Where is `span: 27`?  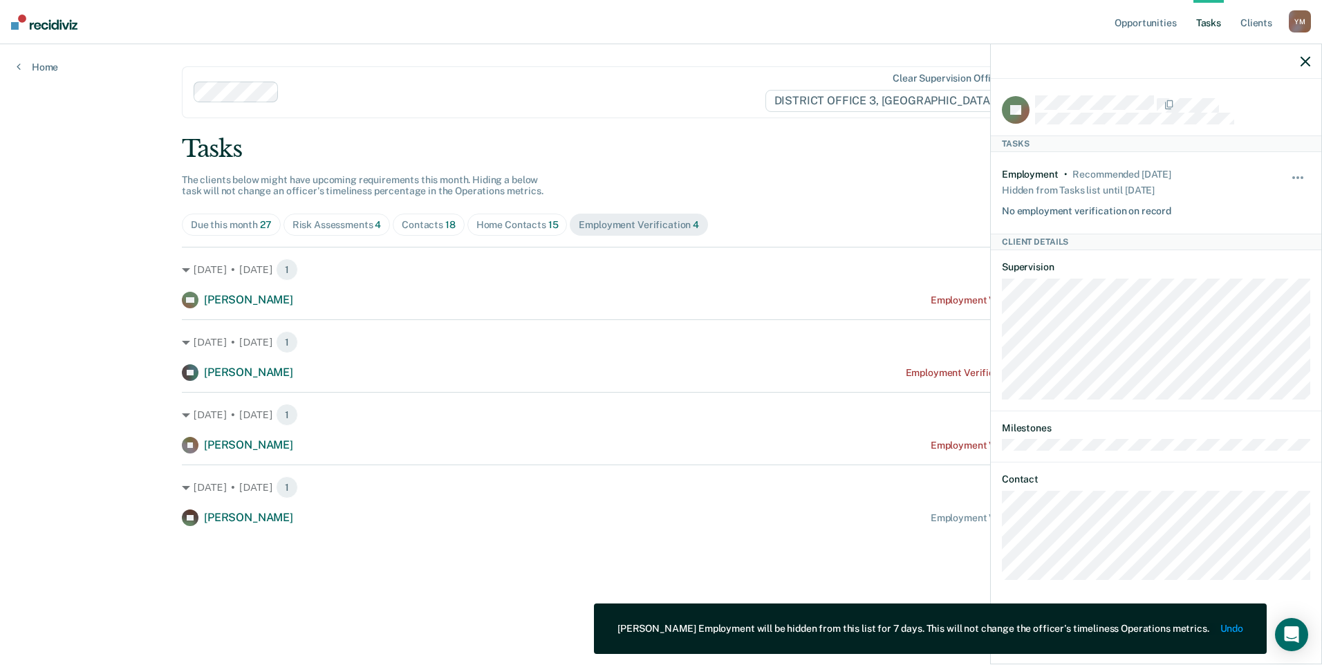
span: 27 is located at coordinates (265, 225).